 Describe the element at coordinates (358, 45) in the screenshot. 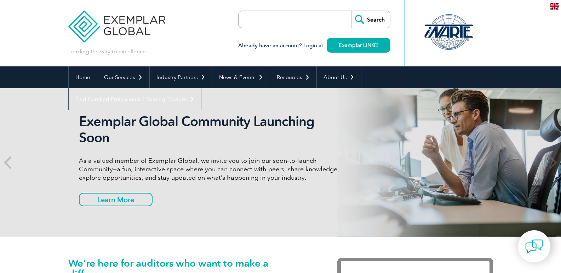

I see `a: Exemplar LINK` at that location.